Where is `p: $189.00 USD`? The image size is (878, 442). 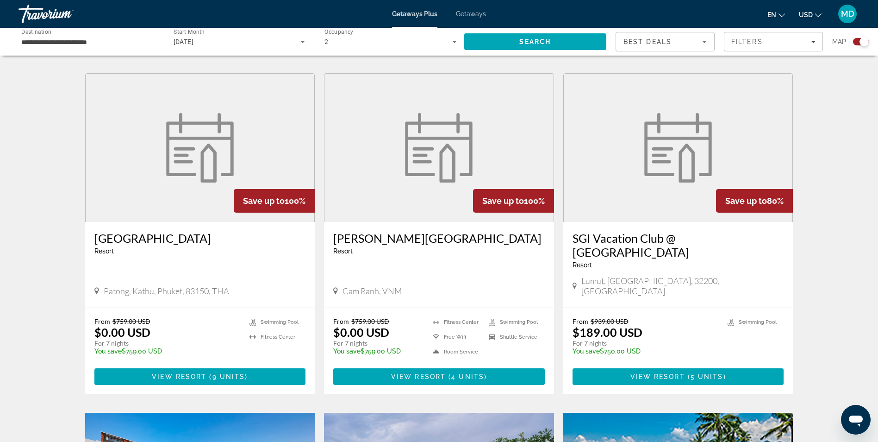
p: $189.00 USD is located at coordinates (607, 332).